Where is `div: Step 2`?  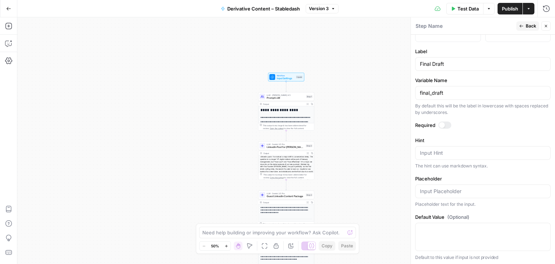 div: Step 2 is located at coordinates (309, 146).